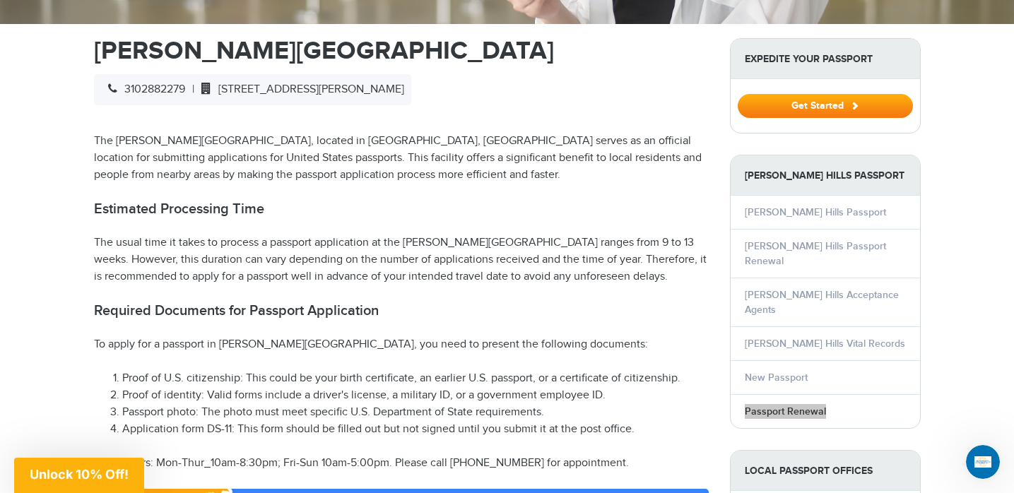  I want to click on a: New Passport, so click(776, 377).